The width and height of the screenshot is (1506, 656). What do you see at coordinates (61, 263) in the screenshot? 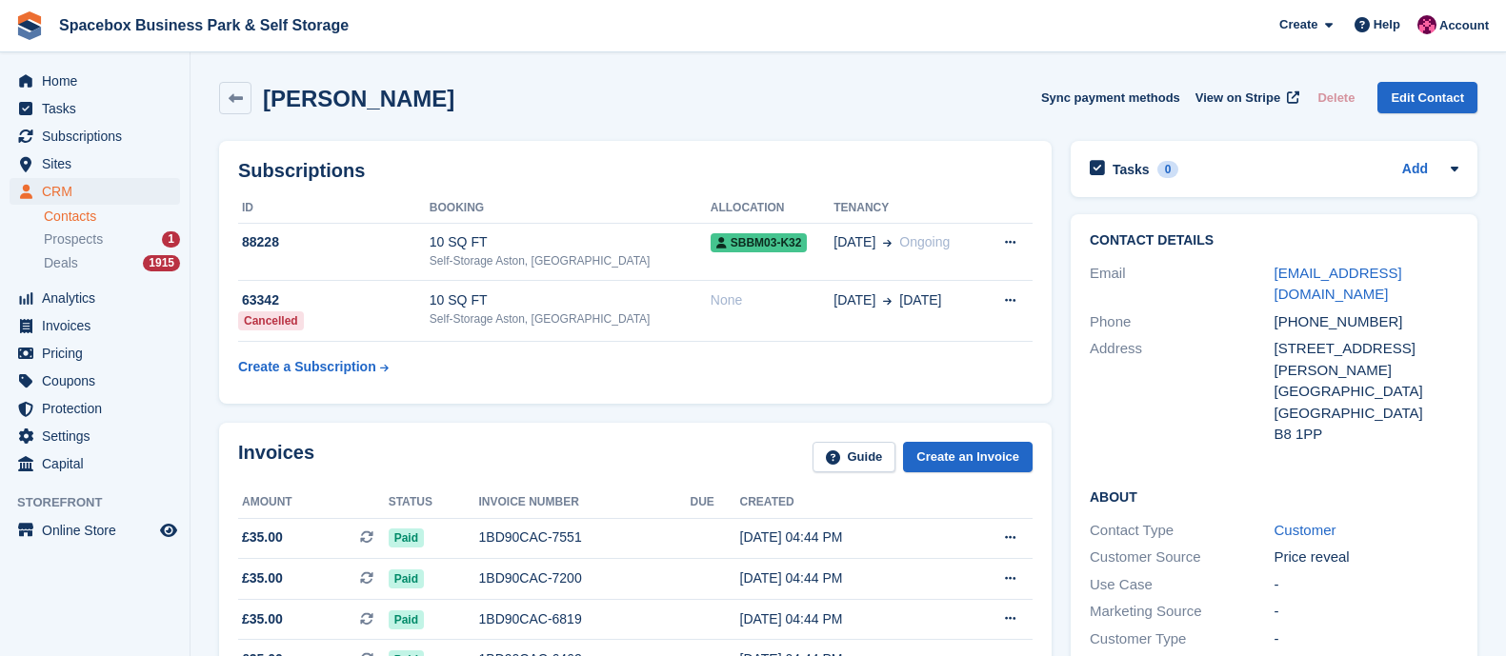
I see `span: Deals` at bounding box center [61, 263].